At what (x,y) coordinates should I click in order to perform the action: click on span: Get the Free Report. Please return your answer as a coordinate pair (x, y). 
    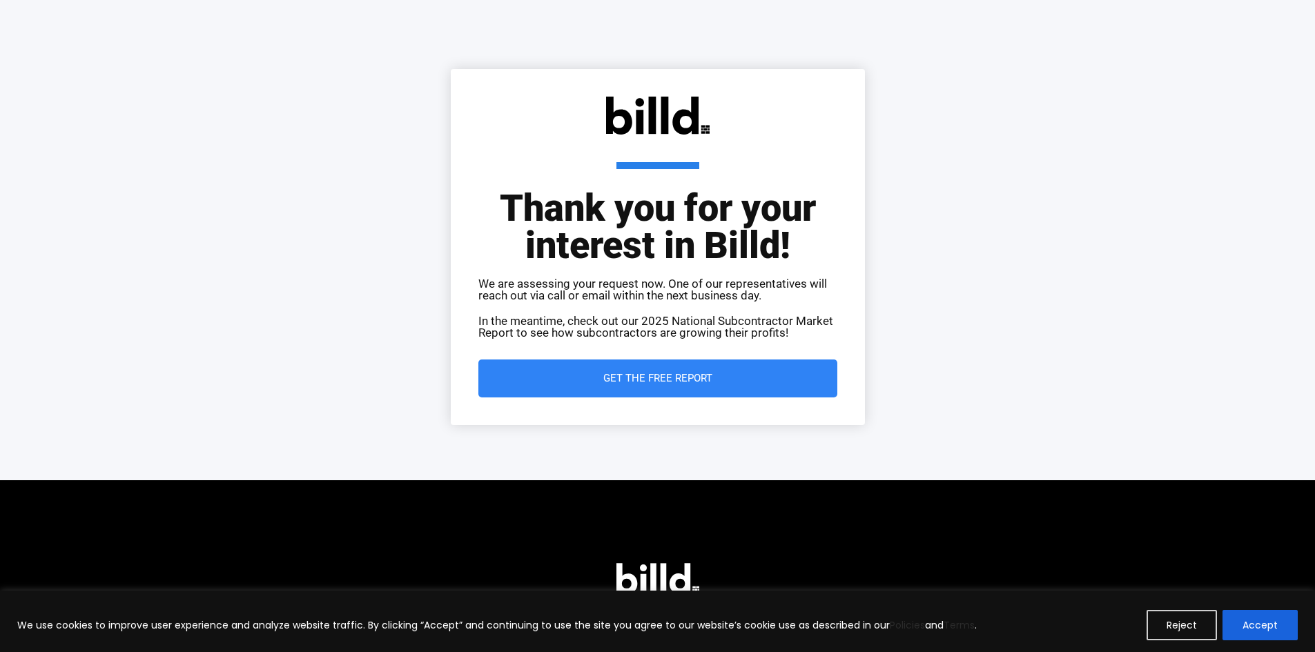
    Looking at the image, I should click on (658, 378).